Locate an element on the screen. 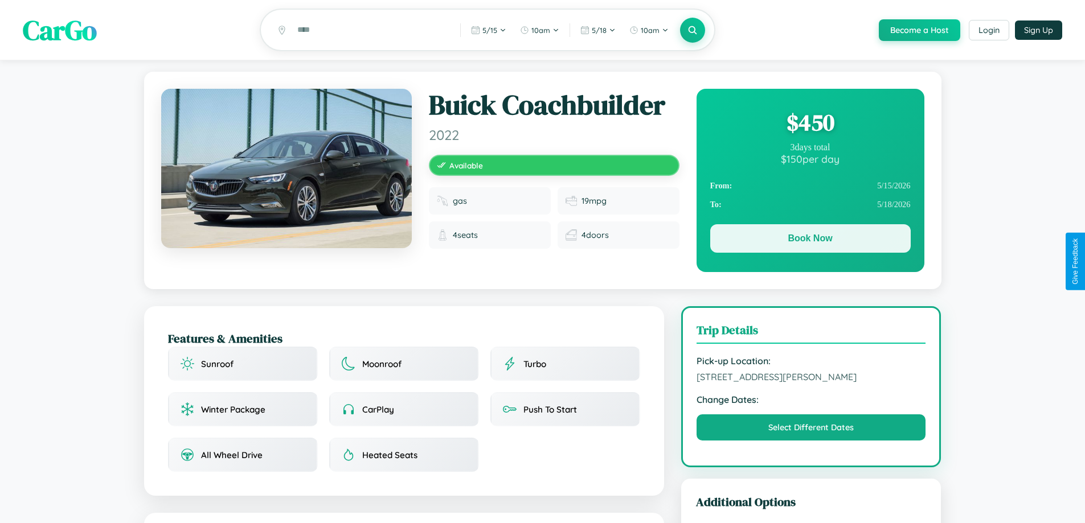 This screenshot has height=523, width=1085. span: Sunroof is located at coordinates (217, 364).